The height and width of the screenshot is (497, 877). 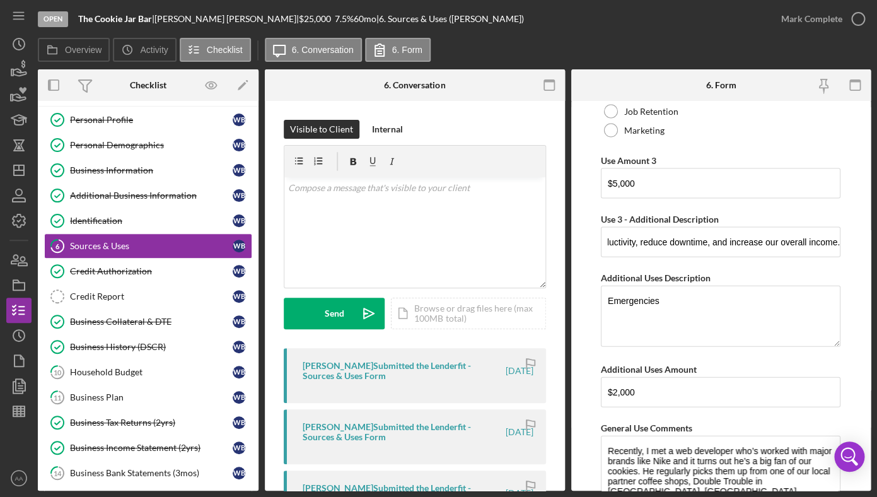 I want to click on div: Personal Profile, so click(x=151, y=120).